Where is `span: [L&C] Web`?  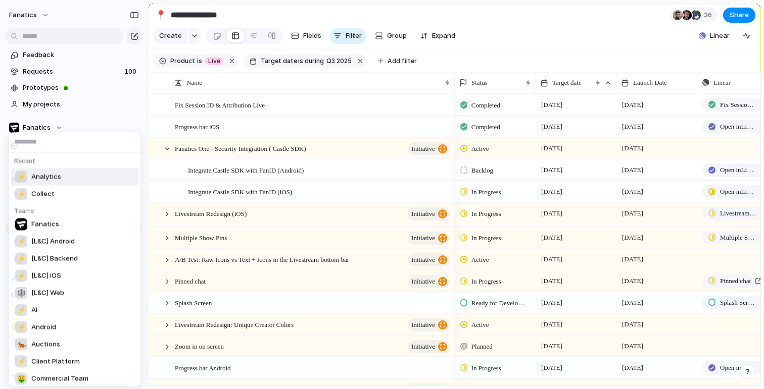 span: [L&C] Web is located at coordinates (47, 293).